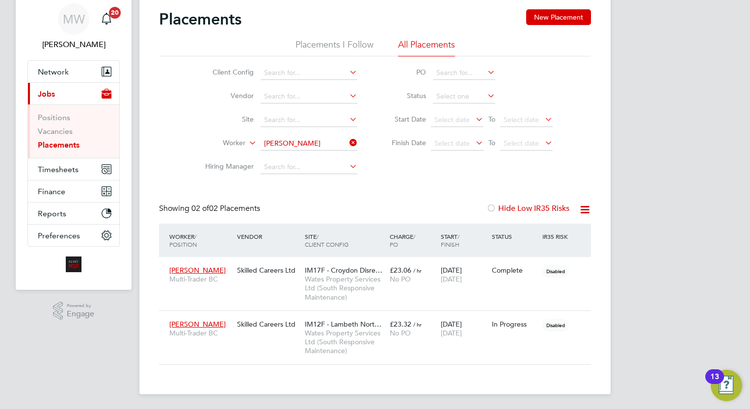  Describe the element at coordinates (400, 324) in the screenshot. I see `span: £23.32` at that location.